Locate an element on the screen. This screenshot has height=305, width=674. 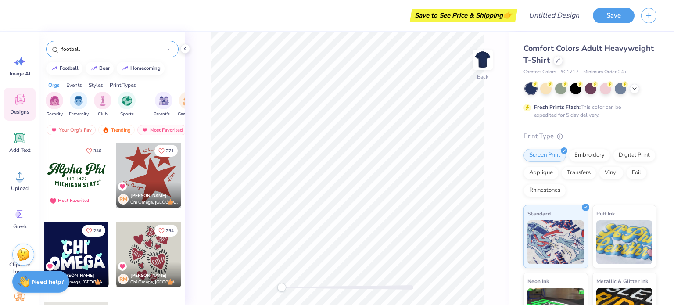
div: Transfers is located at coordinates (579, 173).